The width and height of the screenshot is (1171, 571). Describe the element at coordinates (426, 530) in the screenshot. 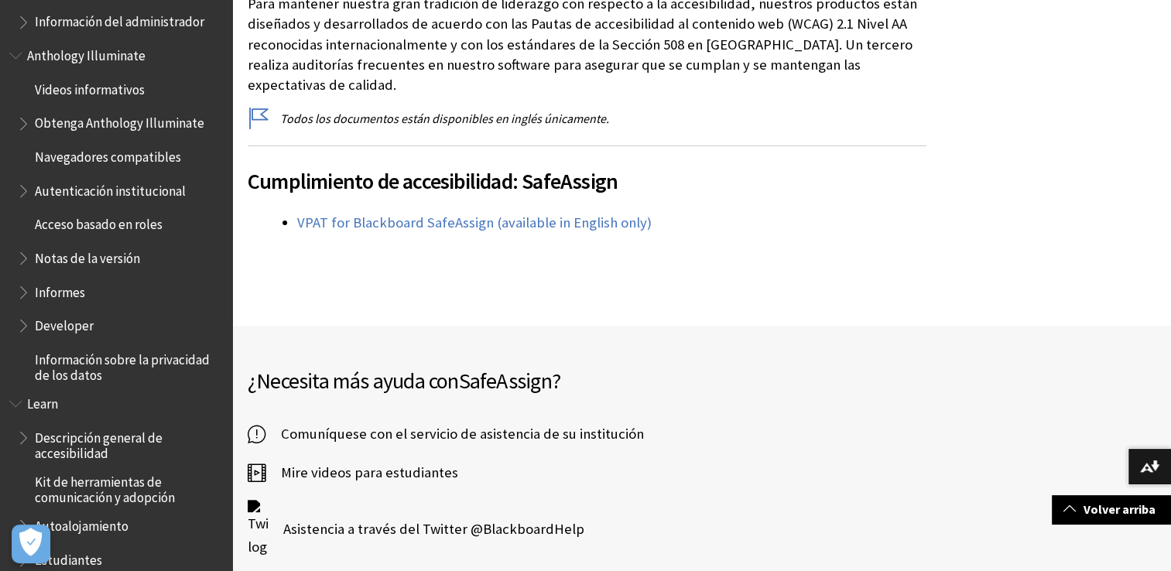

I see `span: Asistencia a través del Twitter @BlackboardHelp` at that location.